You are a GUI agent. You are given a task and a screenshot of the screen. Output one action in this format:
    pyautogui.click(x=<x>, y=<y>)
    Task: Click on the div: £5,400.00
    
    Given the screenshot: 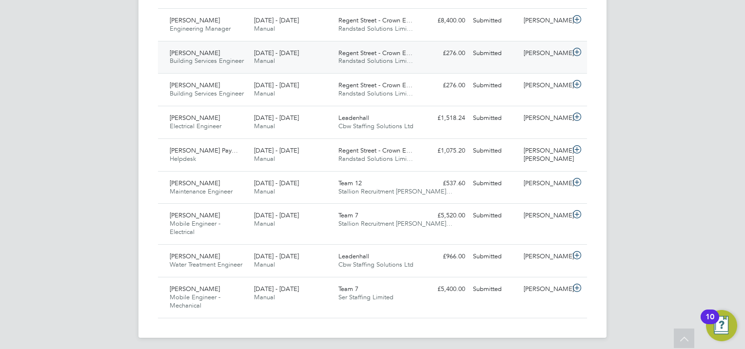 What is the action you would take?
    pyautogui.click(x=443, y=289)
    